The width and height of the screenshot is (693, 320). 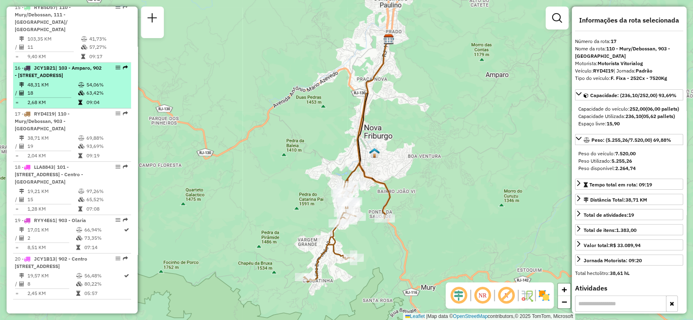 I want to click on div: Total hectolitro:, so click(x=629, y=273).